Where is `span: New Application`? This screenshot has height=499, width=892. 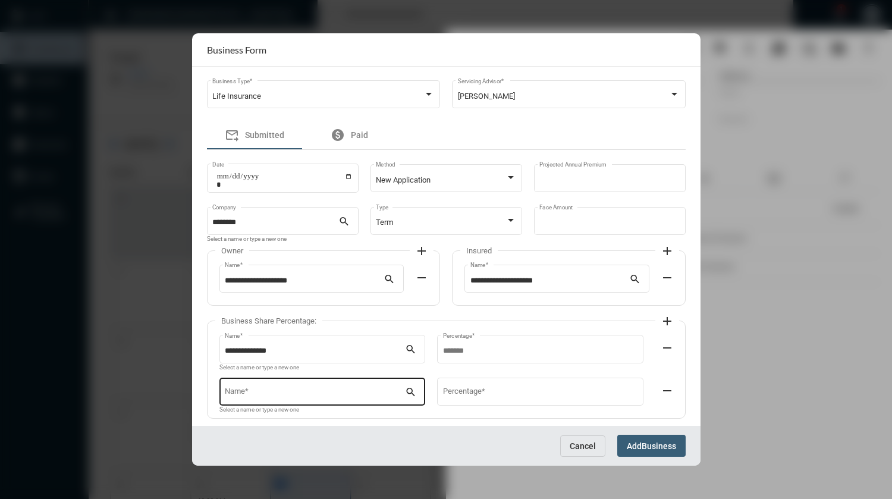 span: New Application is located at coordinates (403, 180).